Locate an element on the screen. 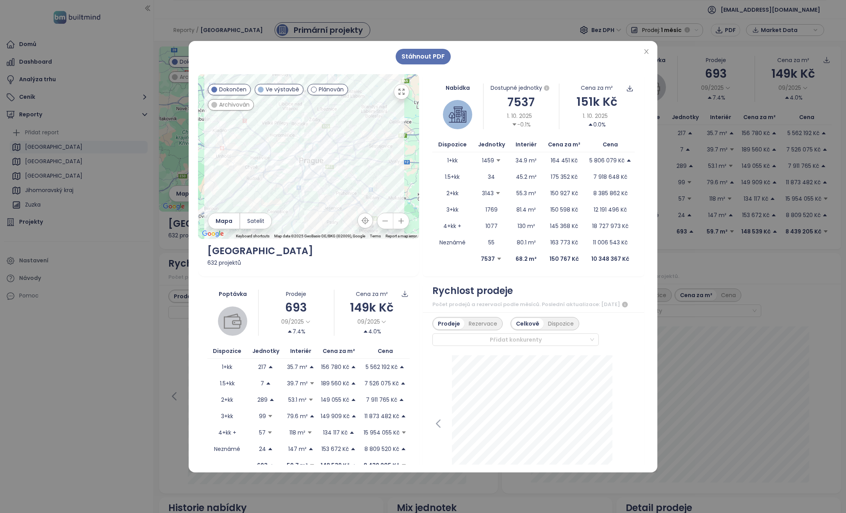  p: 148 539 Kč is located at coordinates (335, 466).